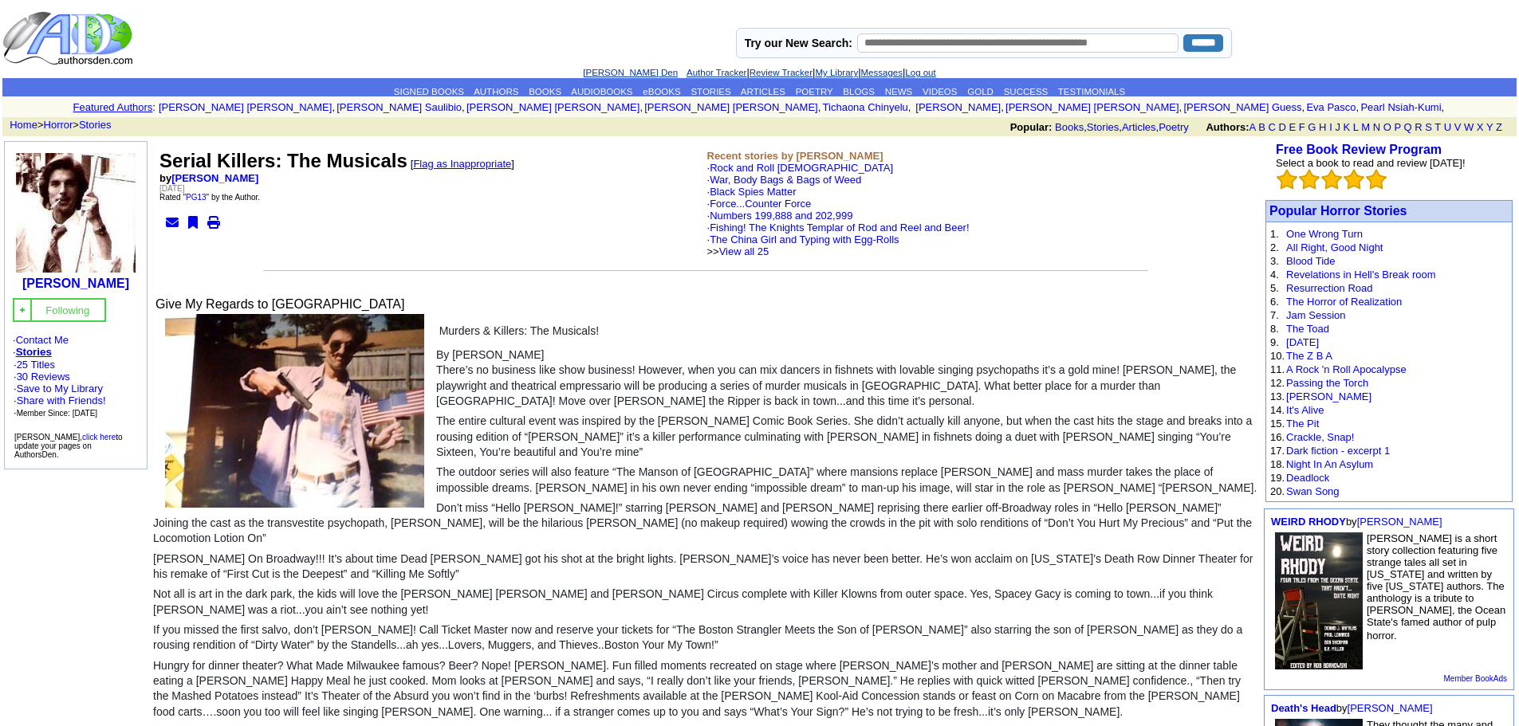  I want to click on a: All Right, Good Night, so click(1334, 247).